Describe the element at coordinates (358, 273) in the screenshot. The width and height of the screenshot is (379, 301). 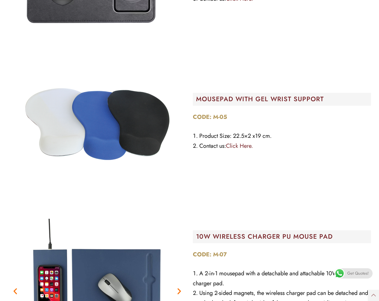
I see `span: Get Quotes!` at that location.